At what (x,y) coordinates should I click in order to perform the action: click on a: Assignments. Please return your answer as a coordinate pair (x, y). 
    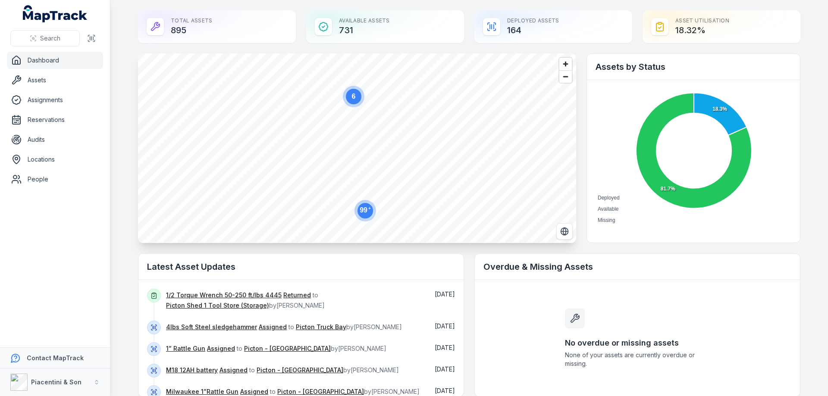
    Looking at the image, I should click on (55, 100).